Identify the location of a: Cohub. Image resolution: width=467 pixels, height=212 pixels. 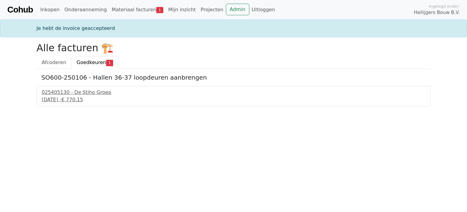
(20, 10).